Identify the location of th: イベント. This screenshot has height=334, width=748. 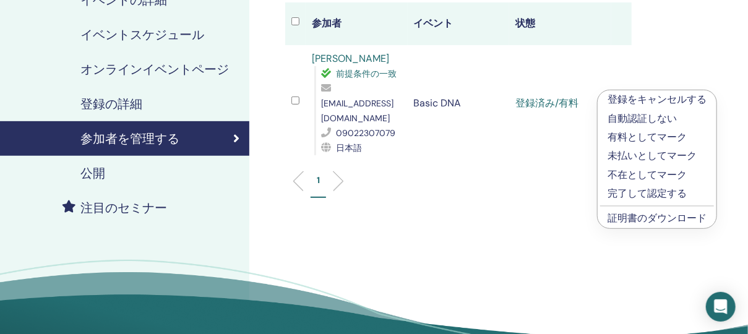
(459, 24).